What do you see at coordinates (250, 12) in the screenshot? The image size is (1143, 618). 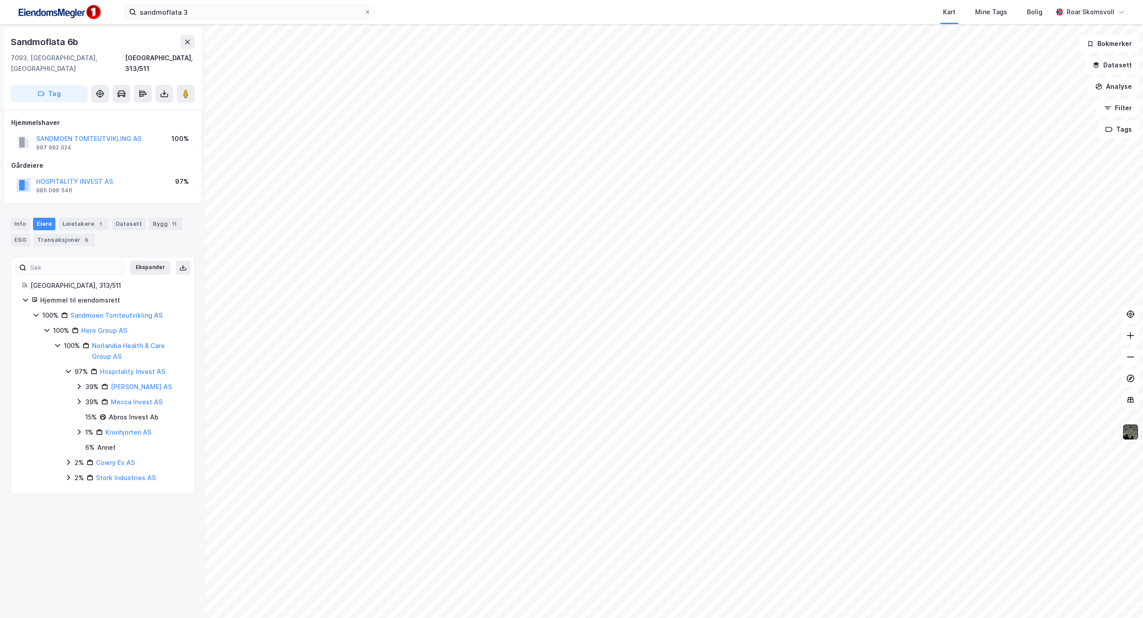 I see `input: Søk på adresse, matrikkel, gårdeiere, leietakere eller personer` at bounding box center [250, 12].